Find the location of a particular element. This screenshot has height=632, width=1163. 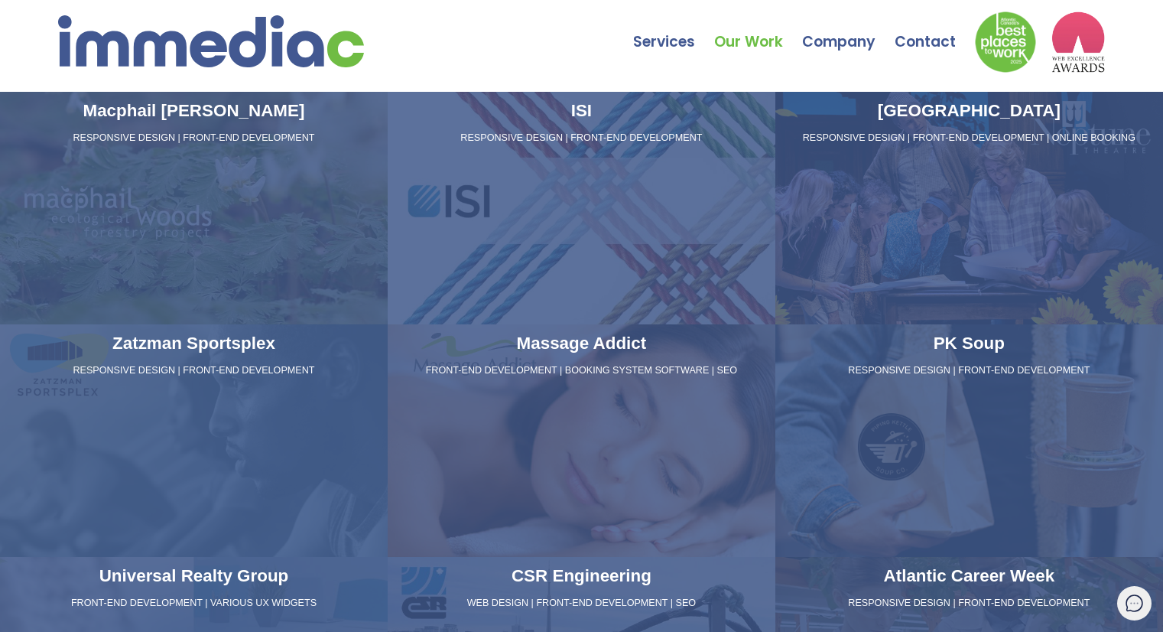

a: ISI RESPONSIVE DESIGN | FRONT-END DEVELOPMENT is located at coordinates (581, 208).